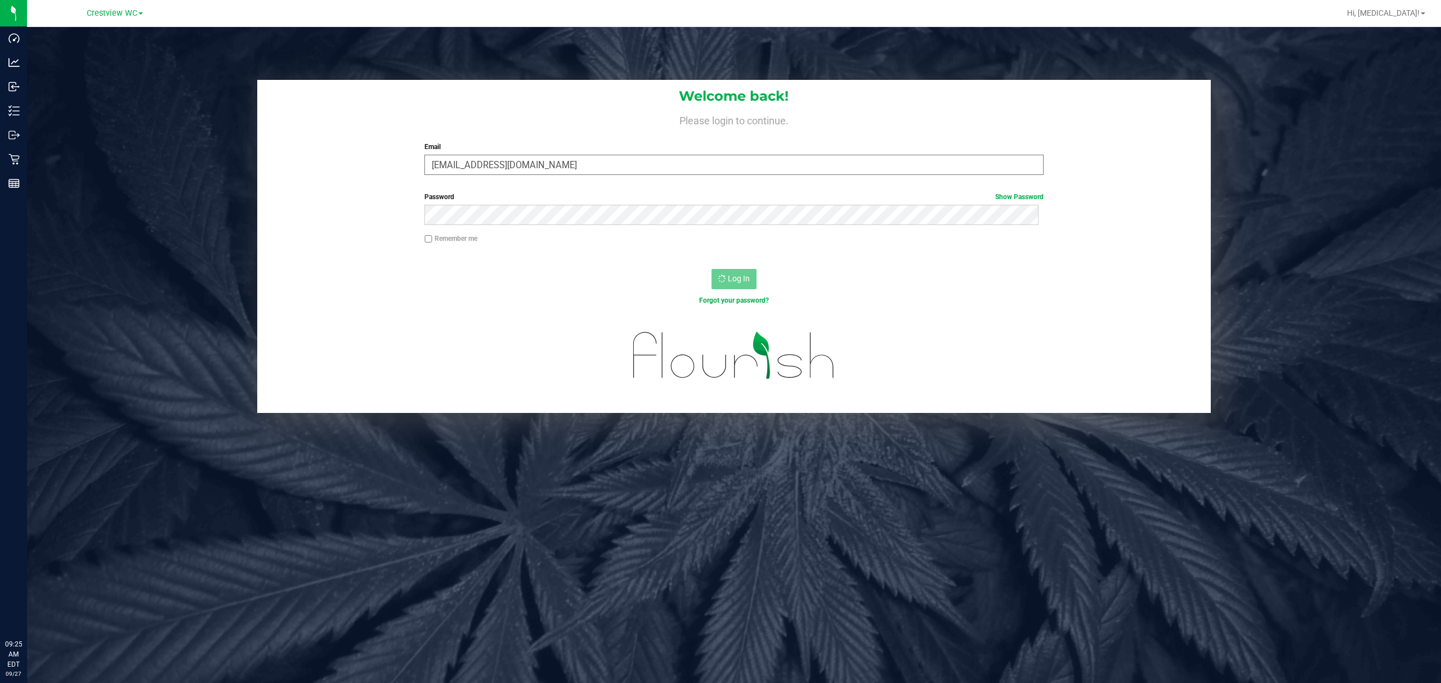 This screenshot has width=1441, height=683. Describe the element at coordinates (451, 239) in the screenshot. I see `label: Remember me` at that location.